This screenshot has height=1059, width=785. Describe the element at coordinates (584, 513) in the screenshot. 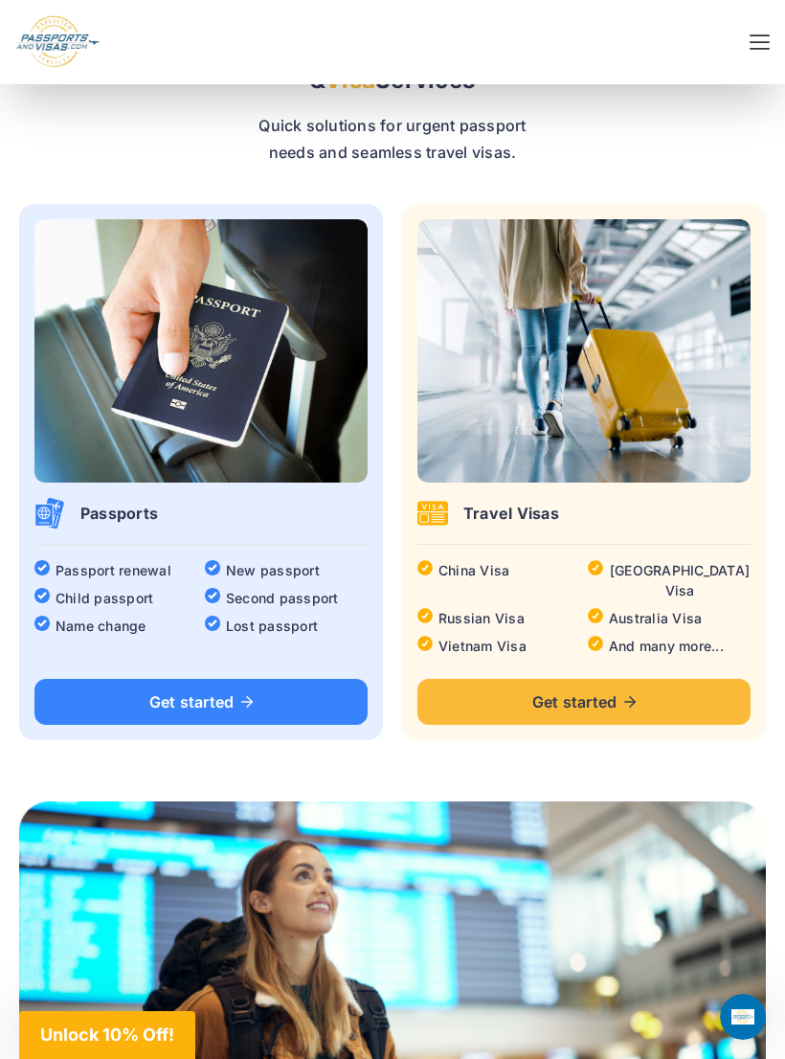

I see `h3: Travel Visas` at that location.